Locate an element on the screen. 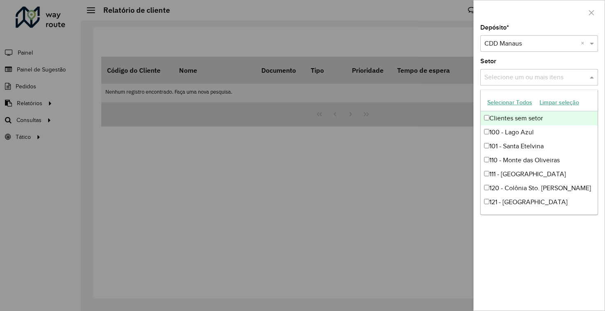  label: Depósito is located at coordinates (494, 28).